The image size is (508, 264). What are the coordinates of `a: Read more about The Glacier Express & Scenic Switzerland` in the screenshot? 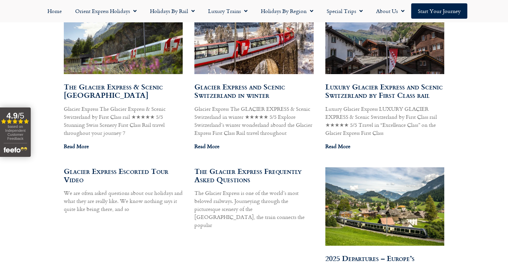 It's located at (76, 146).